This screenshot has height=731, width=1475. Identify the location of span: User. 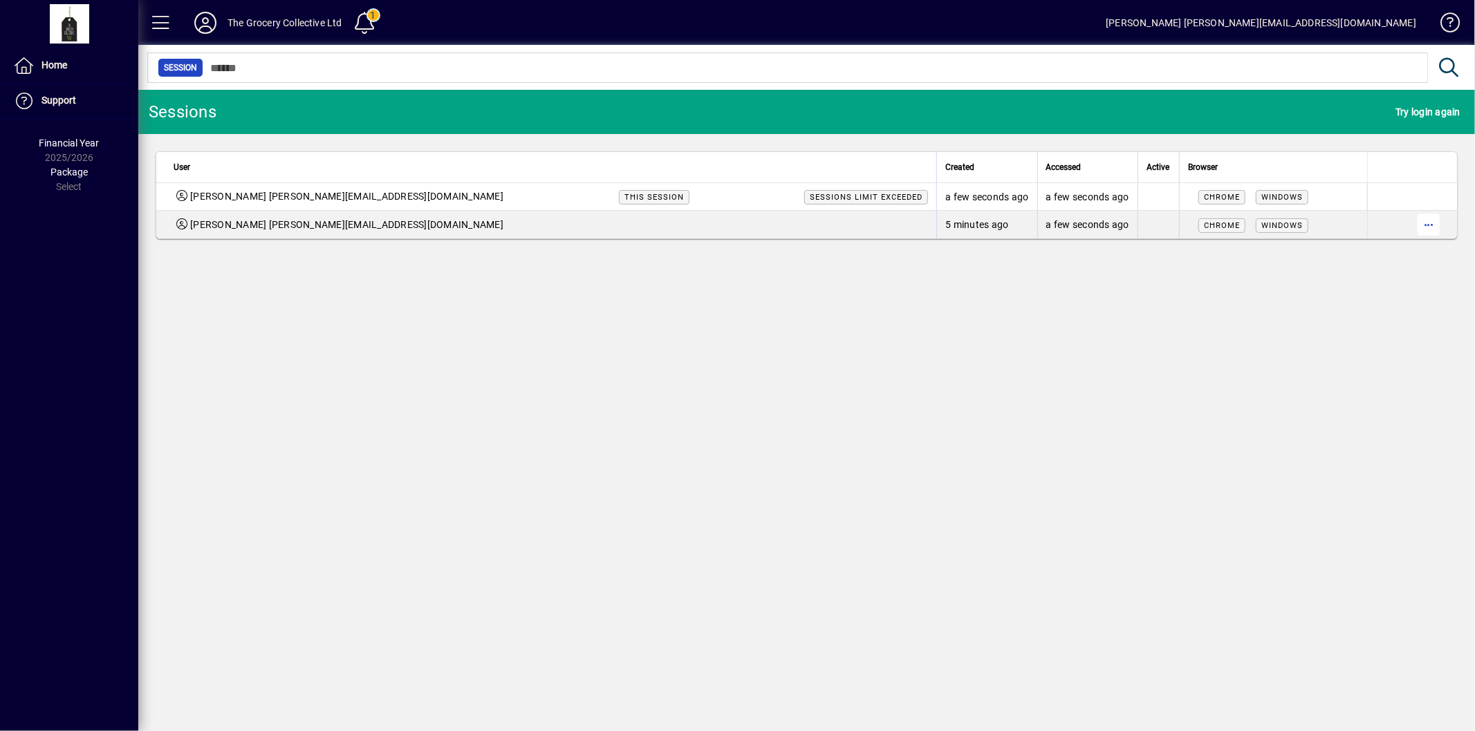
(182, 167).